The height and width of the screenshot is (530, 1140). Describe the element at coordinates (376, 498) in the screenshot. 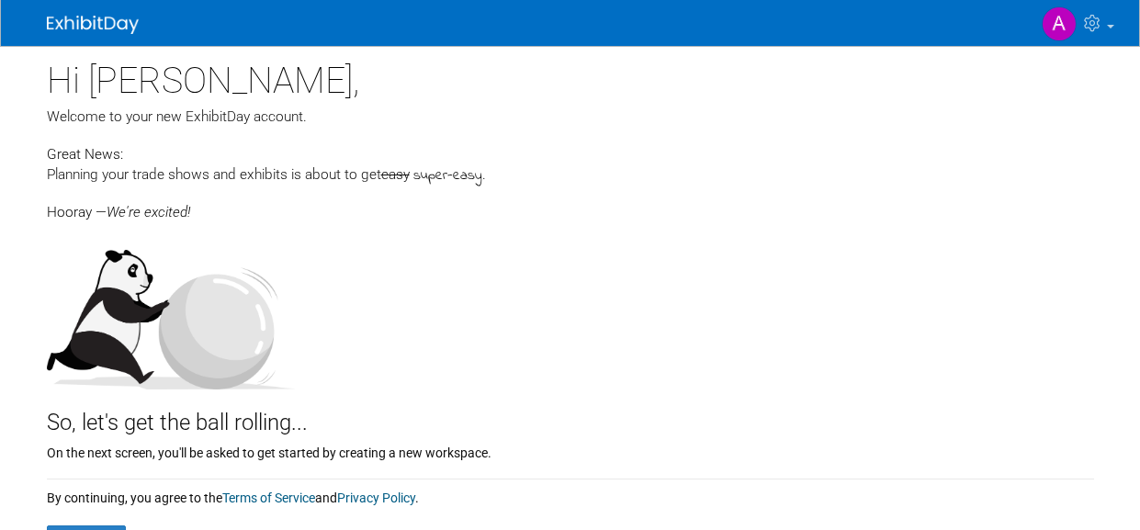

I see `a: Privacy Policy` at that location.